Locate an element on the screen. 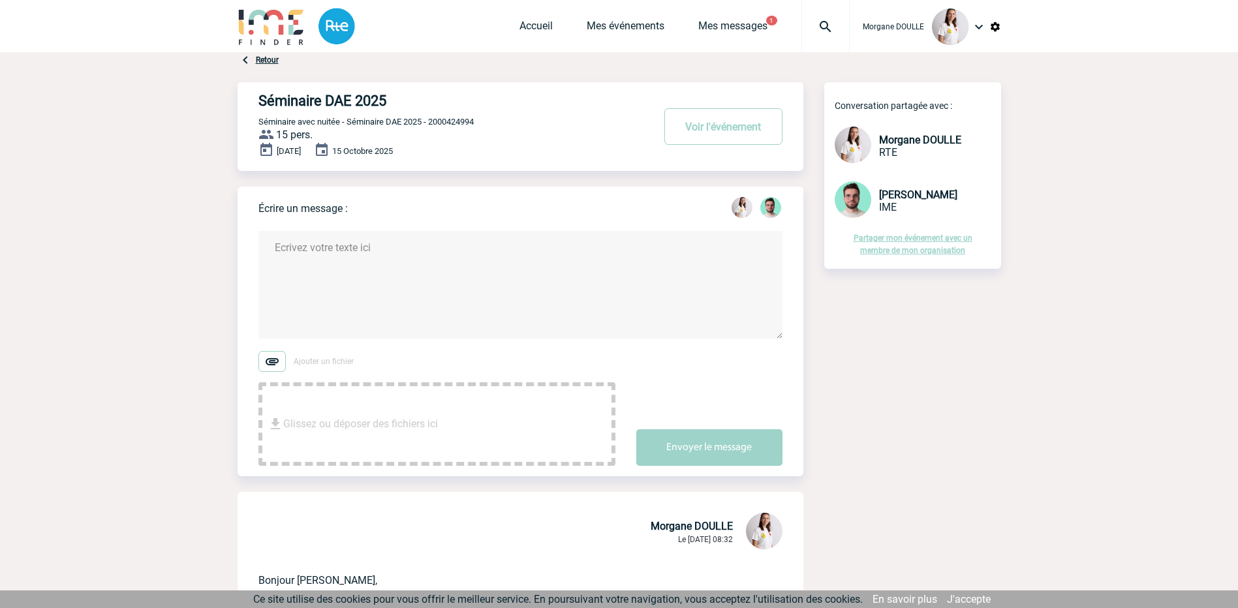 The image size is (1238, 608). button: Envoyer le message is located at coordinates (709, 448).